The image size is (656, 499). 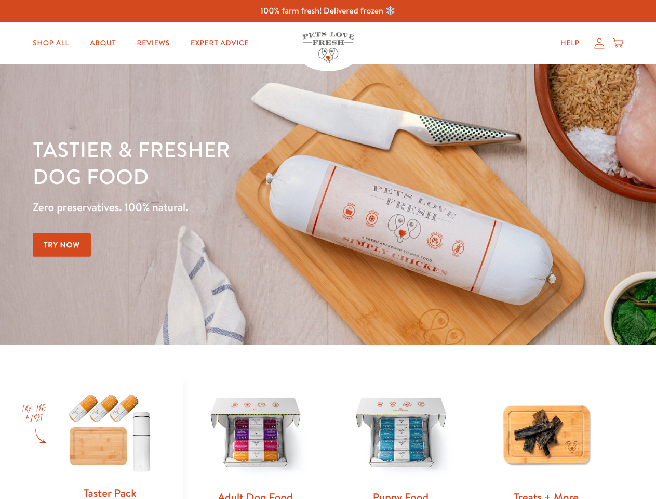 I want to click on a: Shop All, so click(x=51, y=43).